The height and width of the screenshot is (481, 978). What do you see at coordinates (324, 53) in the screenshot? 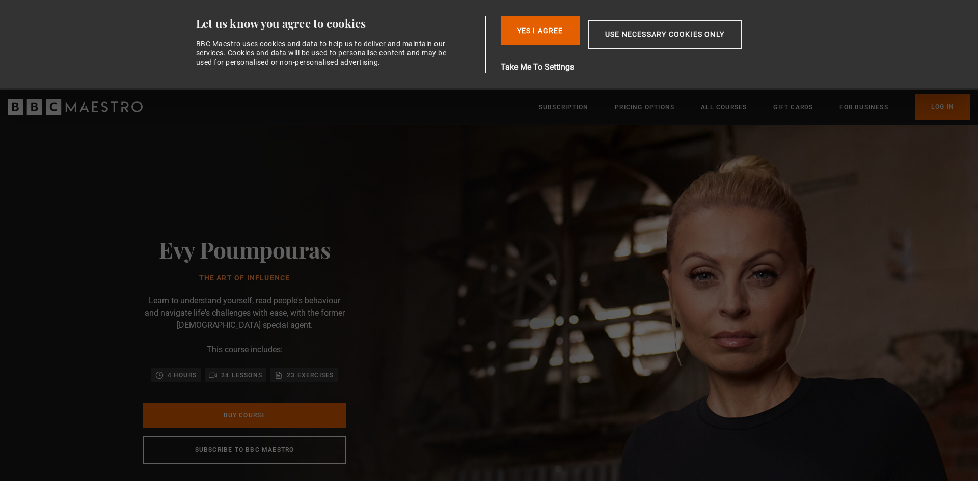
I see `div: BBC Maestro uses cookies and data to help us to deliver and maintain our services. Cookies and da...` at bounding box center [324, 53].